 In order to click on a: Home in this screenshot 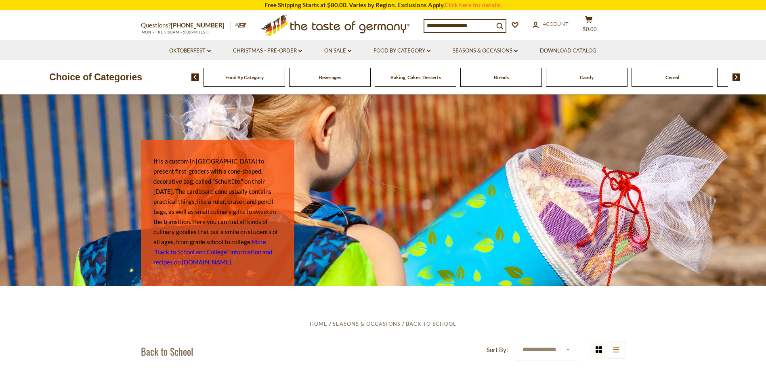, I will do `click(319, 324)`.